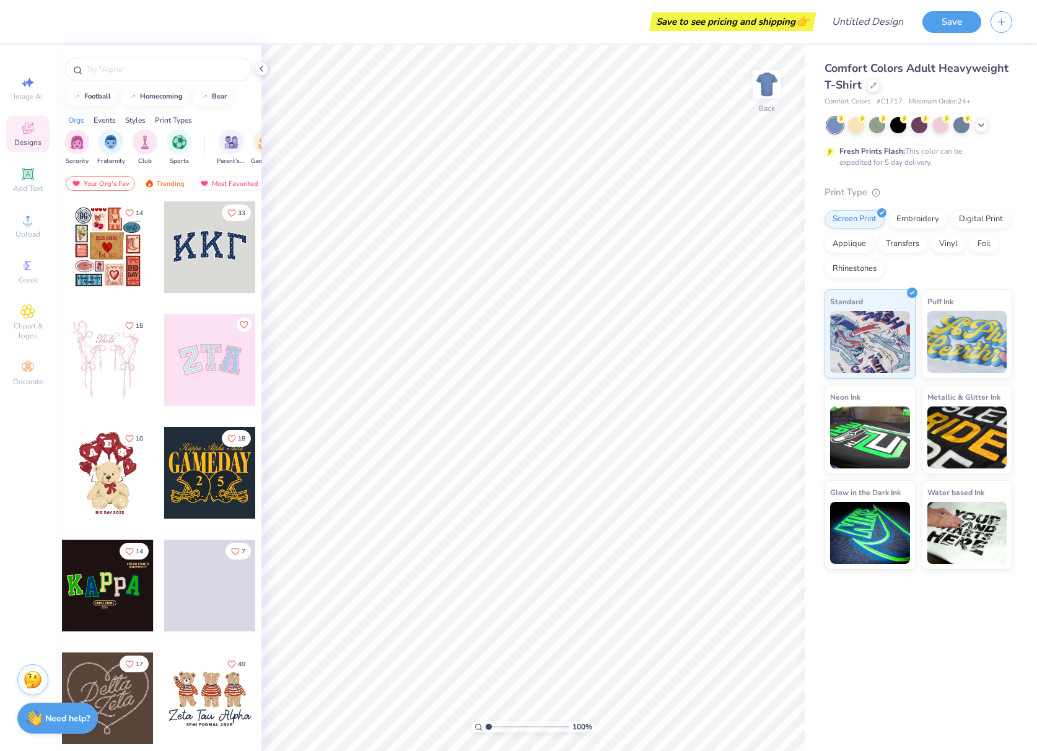 This screenshot has height=751, width=1037. Describe the element at coordinates (956, 492) in the screenshot. I see `span: Water based Ink` at that location.